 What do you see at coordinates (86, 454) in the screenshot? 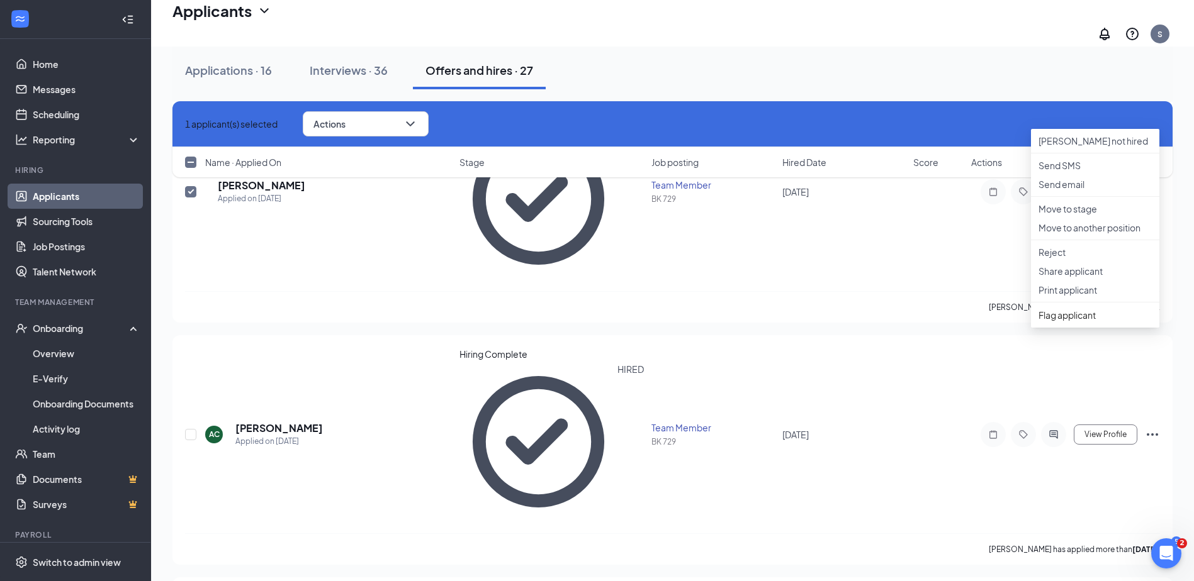
I see `a: Team` at bounding box center [86, 454].